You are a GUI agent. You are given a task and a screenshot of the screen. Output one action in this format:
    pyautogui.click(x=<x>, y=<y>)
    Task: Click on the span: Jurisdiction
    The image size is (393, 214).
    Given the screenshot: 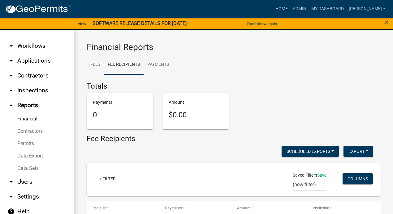 What is the action you would take?
    pyautogui.click(x=319, y=209)
    